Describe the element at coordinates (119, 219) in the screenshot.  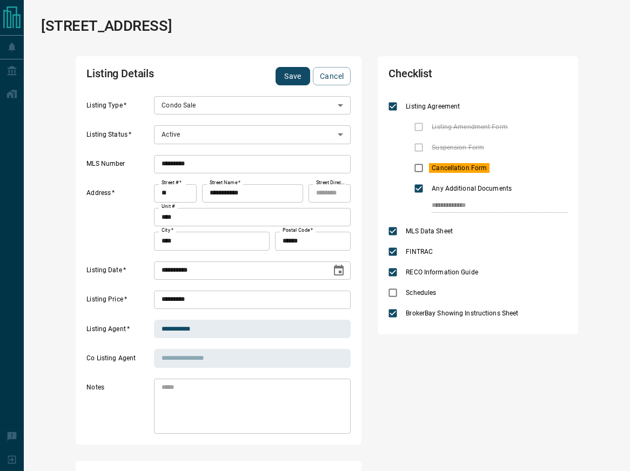
I see `label: Address` at that location.